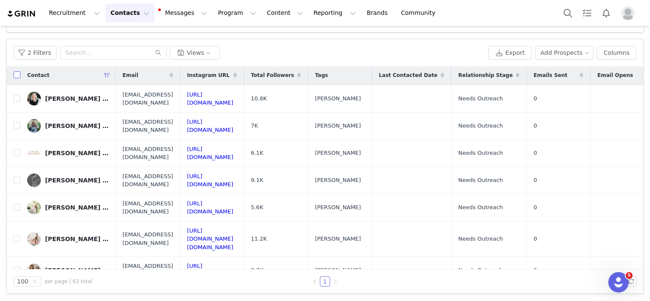 This screenshot has height=301, width=650. Describe the element at coordinates (259, 239) in the screenshot. I see `span: 11.2K` at that location.